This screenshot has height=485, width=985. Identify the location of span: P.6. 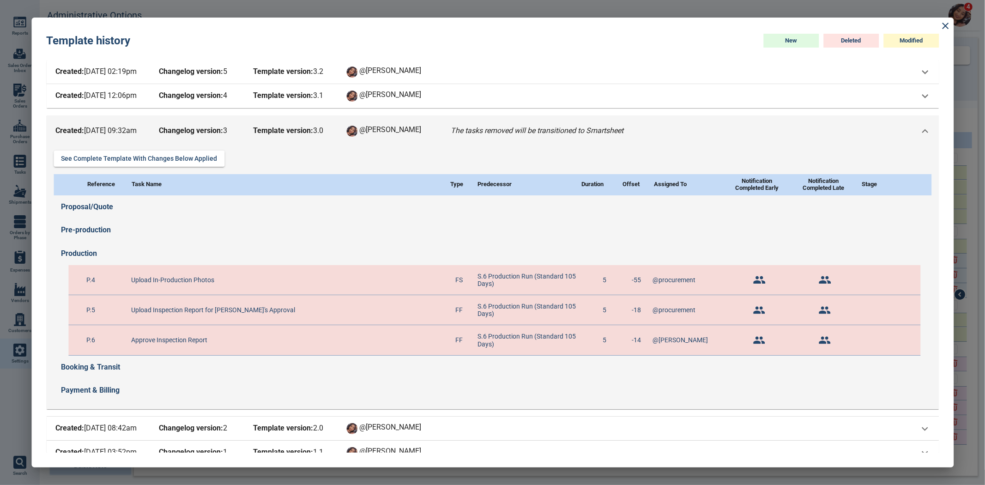
(91, 340).